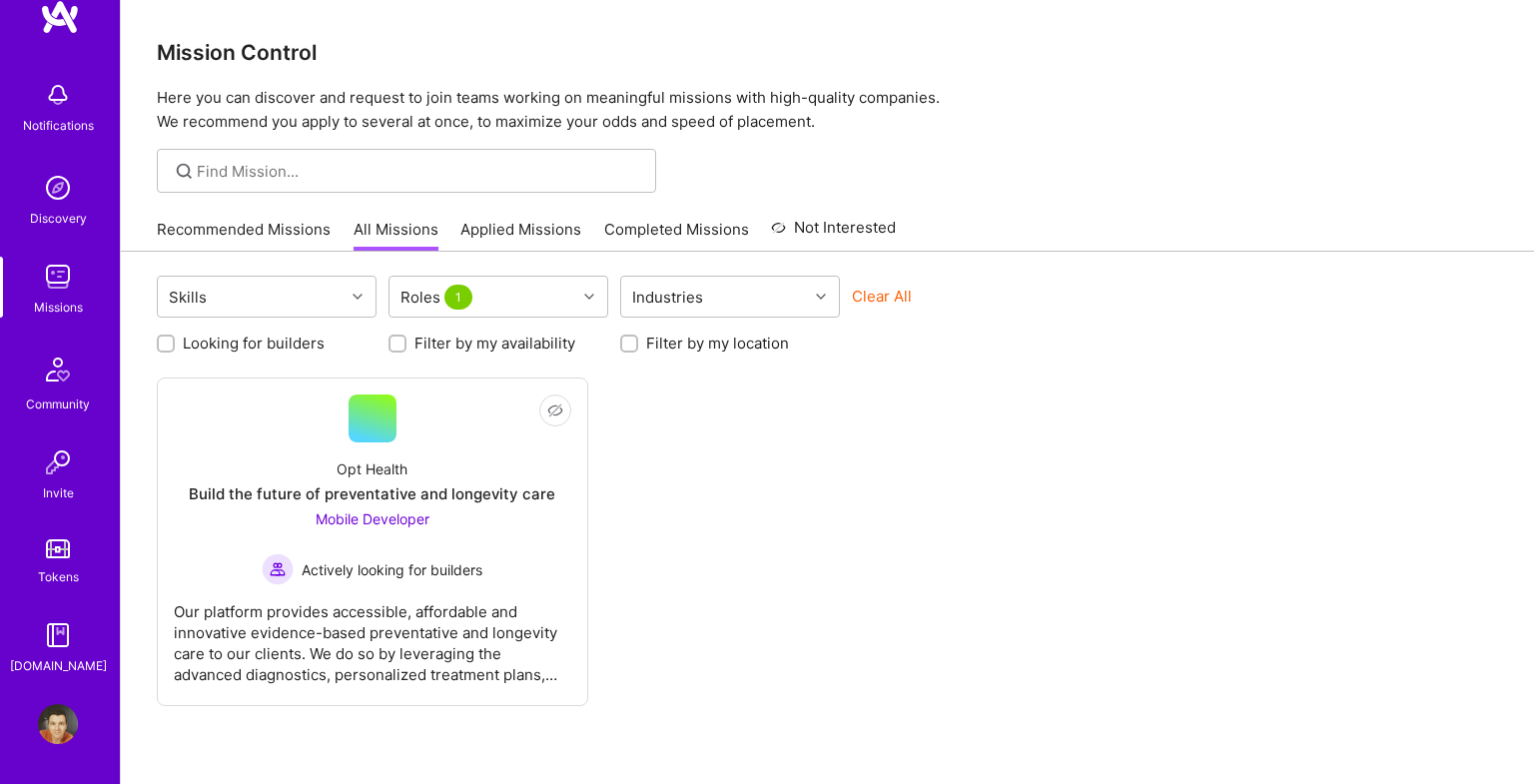  I want to click on a: Applied Missions, so click(520, 235).